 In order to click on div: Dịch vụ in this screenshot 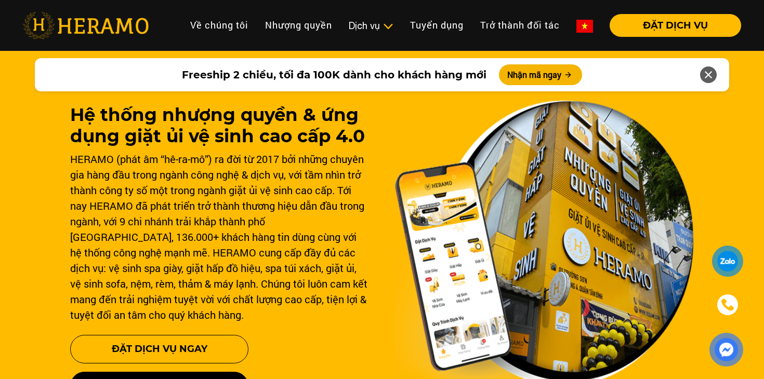, I will do `click(371, 25)`.